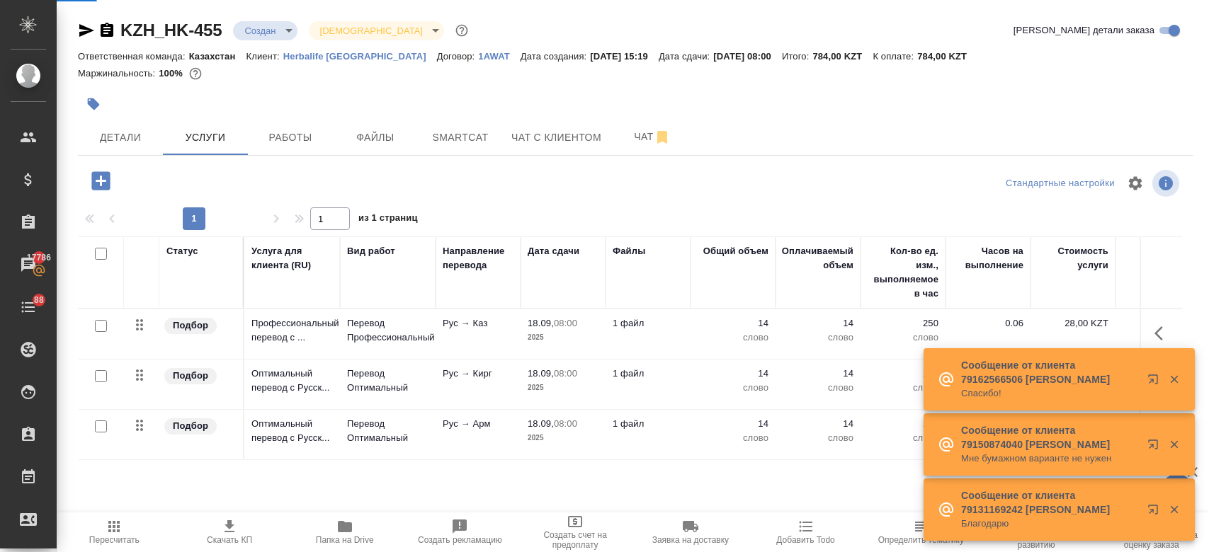  I want to click on div: Файлы, so click(629, 251).